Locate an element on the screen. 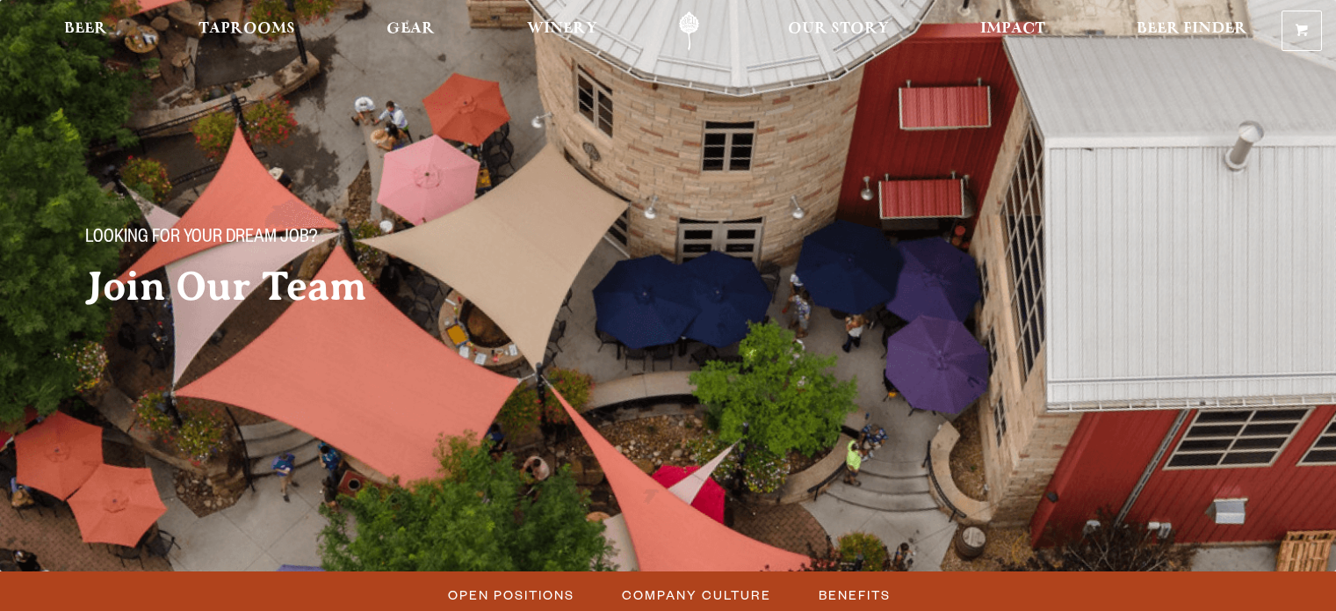 This screenshot has height=611, width=1336. a: Our Story is located at coordinates (838, 31).